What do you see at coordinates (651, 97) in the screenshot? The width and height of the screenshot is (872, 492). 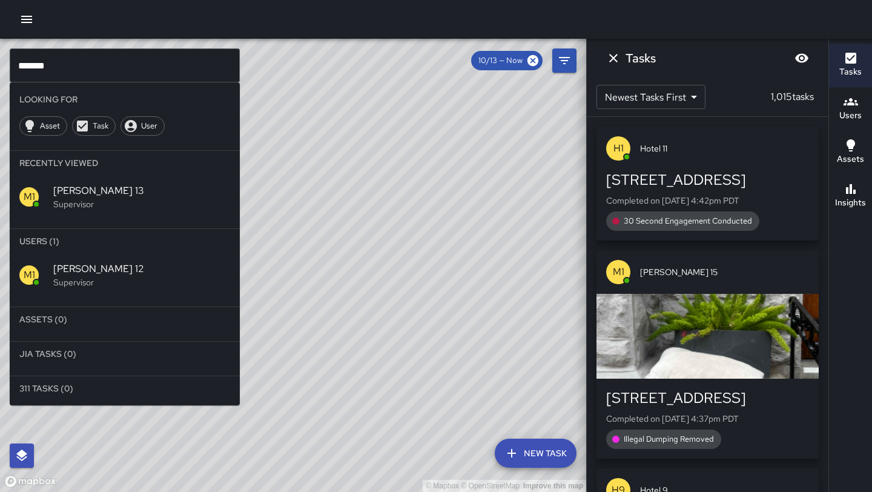 I see `div: Newest Tasks First` at bounding box center [651, 97].